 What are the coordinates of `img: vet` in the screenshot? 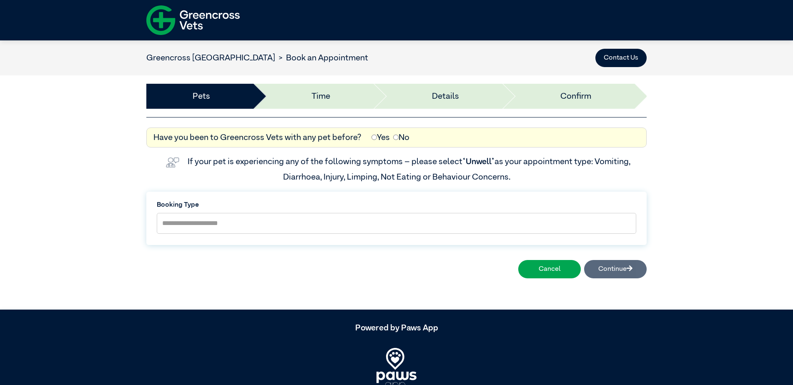 It's located at (173, 163).